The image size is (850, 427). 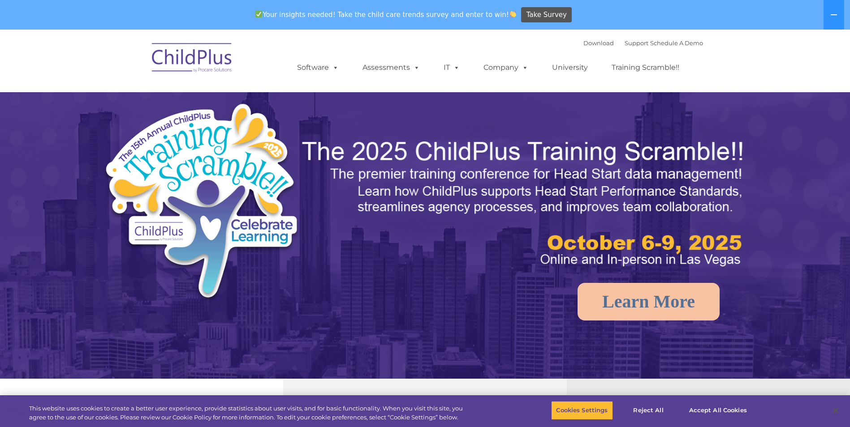 I want to click on a: University, so click(x=570, y=68).